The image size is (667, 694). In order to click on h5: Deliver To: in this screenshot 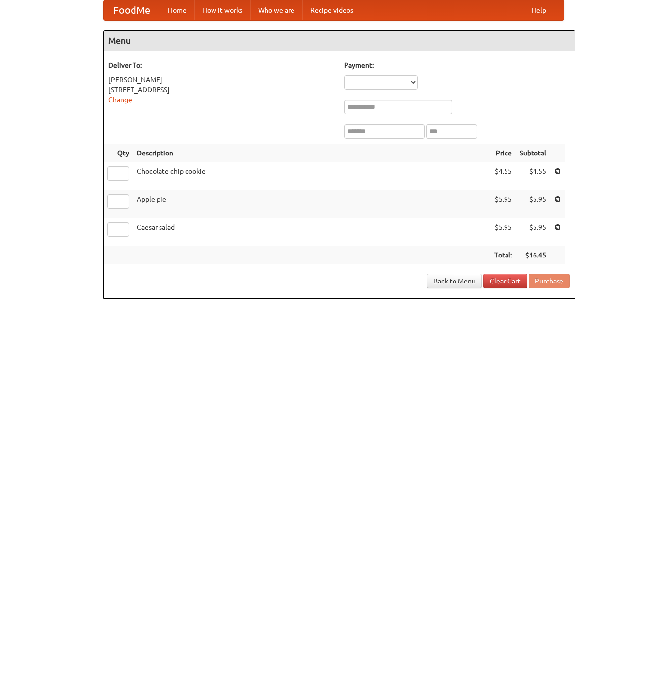, I will do `click(221, 65)`.